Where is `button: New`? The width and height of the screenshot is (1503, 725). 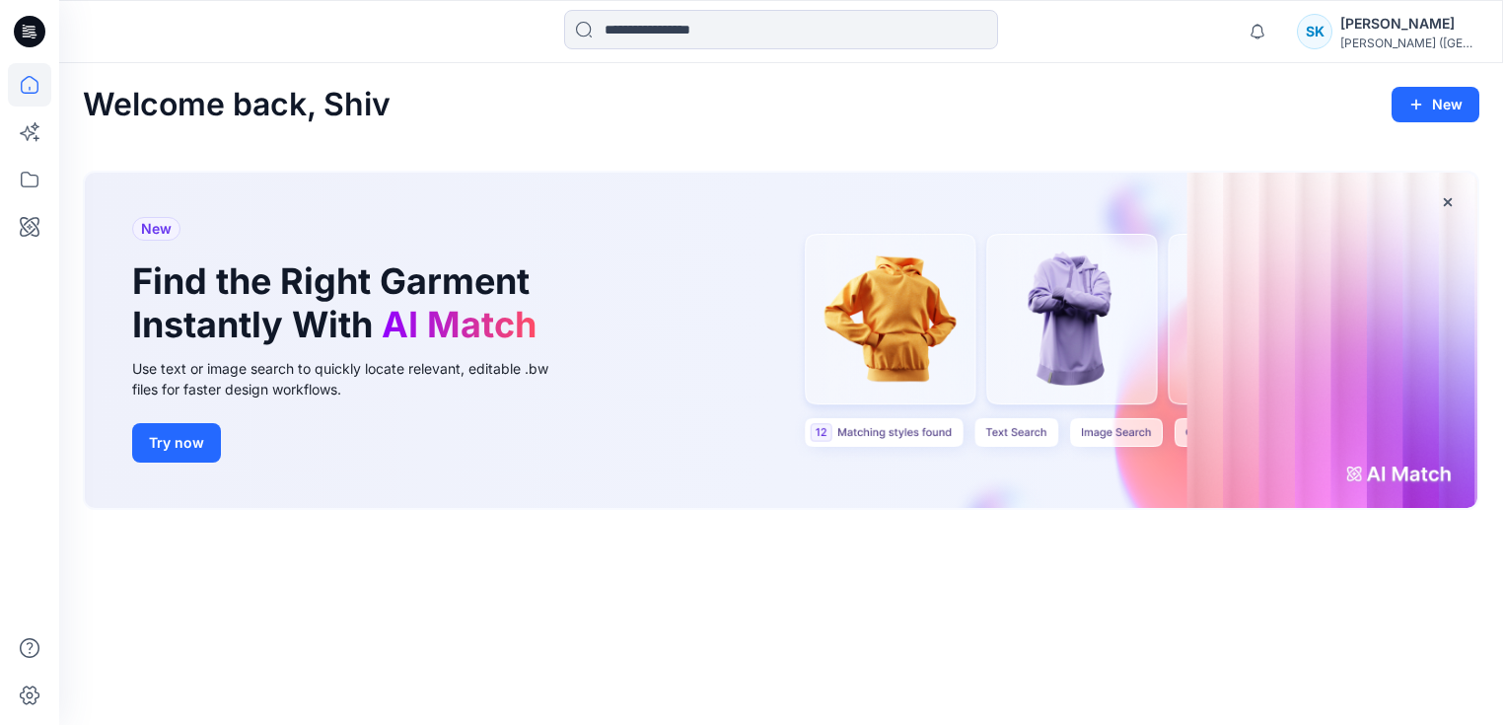
button: New is located at coordinates (1435, 105).